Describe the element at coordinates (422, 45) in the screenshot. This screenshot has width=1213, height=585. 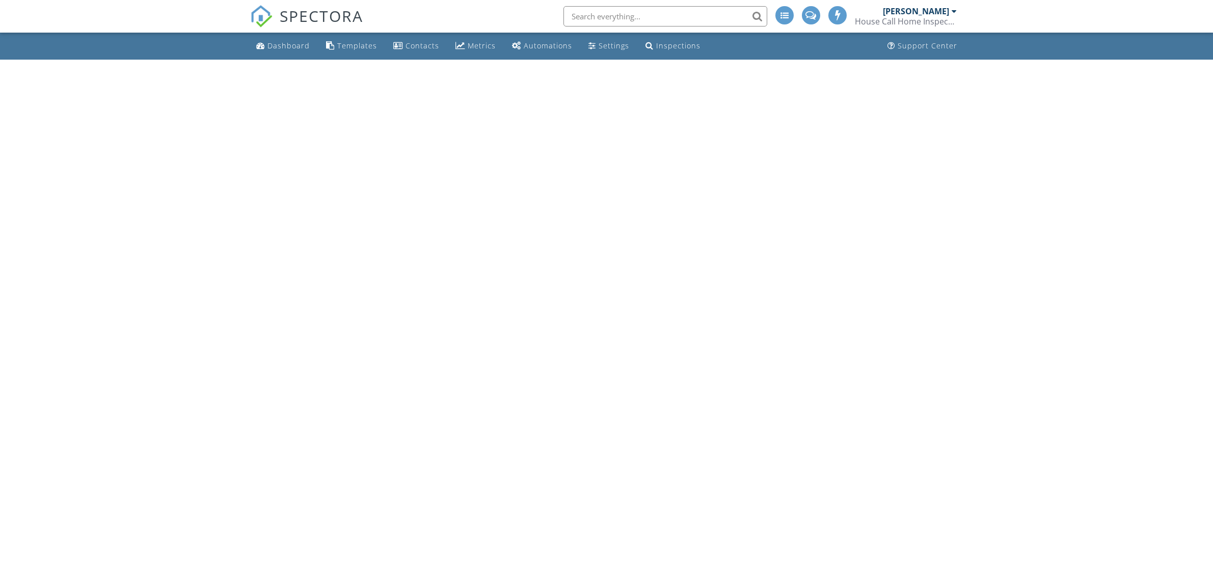
I see `div: Contacts` at that location.